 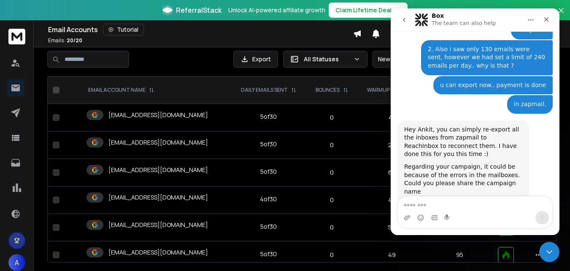 I want to click on div: in zapmail., so click(x=139, y=96).